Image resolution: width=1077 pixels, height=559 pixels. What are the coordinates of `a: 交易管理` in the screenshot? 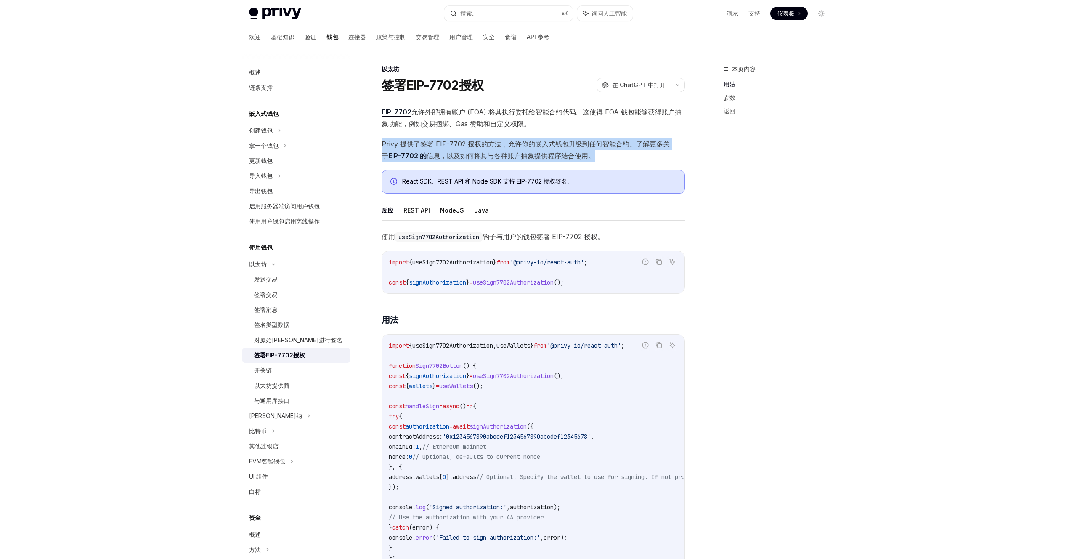 It's located at (427, 37).